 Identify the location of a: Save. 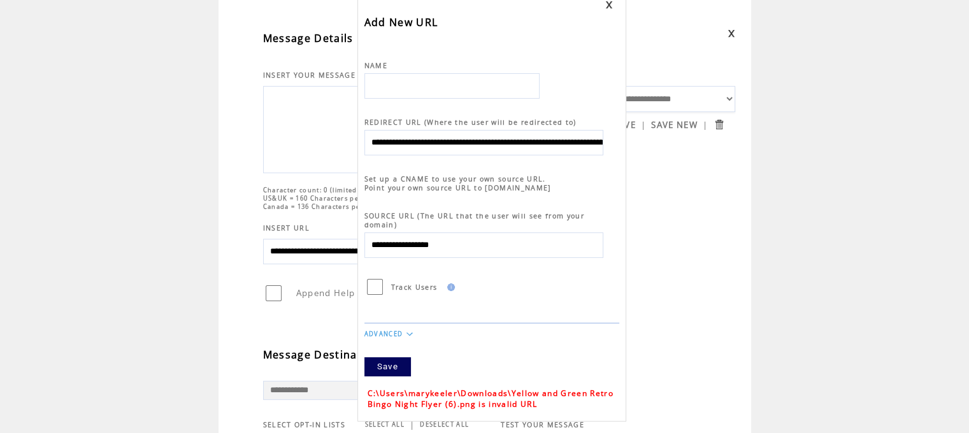
(387, 367).